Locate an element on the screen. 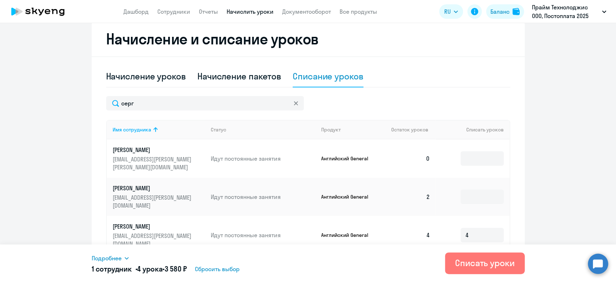 The image size is (616, 282). td: 2 is located at coordinates (411, 197).